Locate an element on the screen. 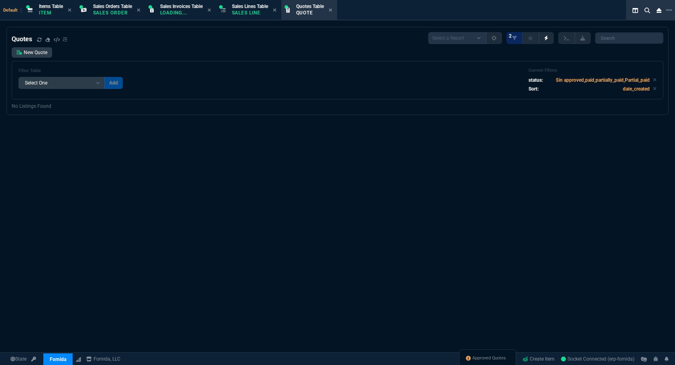  p: Quote is located at coordinates (310, 13).